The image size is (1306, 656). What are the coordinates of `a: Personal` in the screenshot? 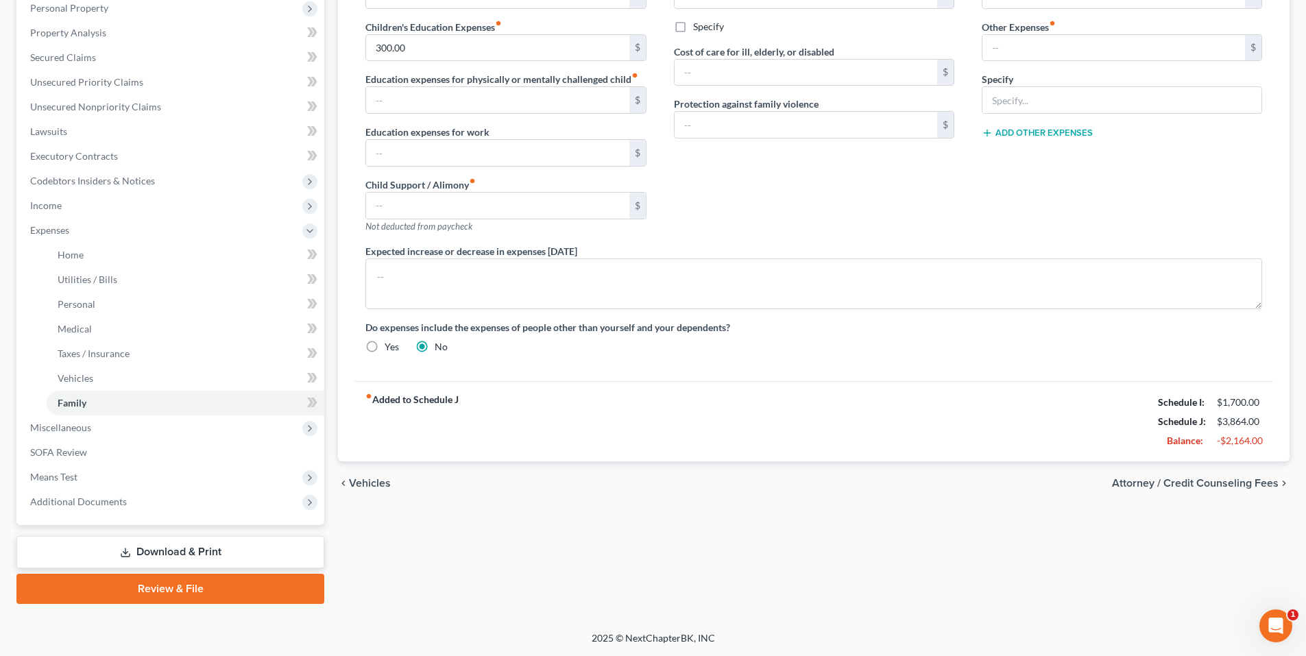 It's located at (185, 304).